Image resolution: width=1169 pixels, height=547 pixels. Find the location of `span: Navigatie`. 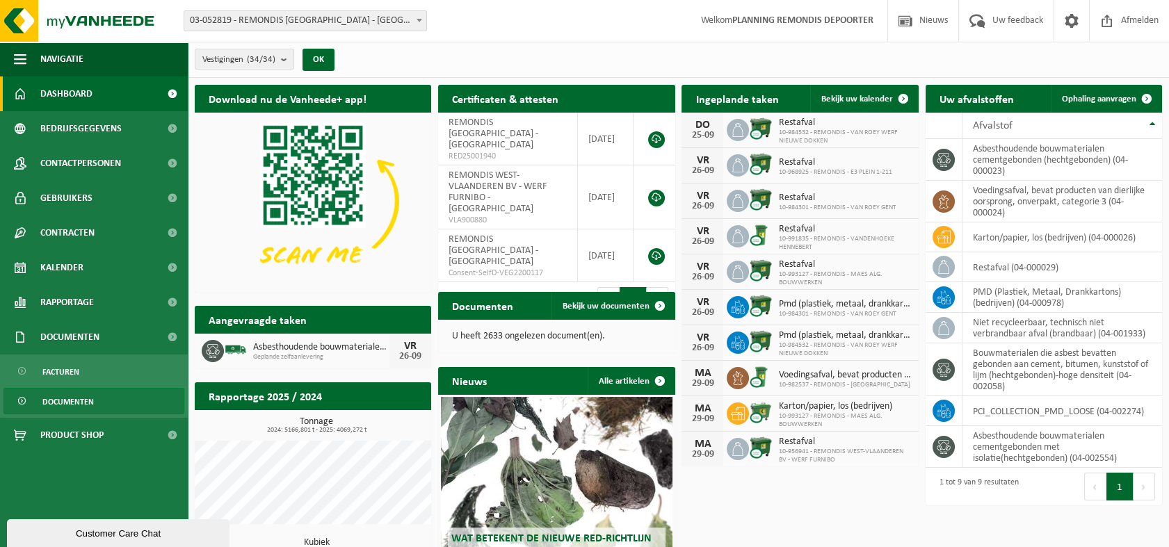

span: Navigatie is located at coordinates (62, 59).